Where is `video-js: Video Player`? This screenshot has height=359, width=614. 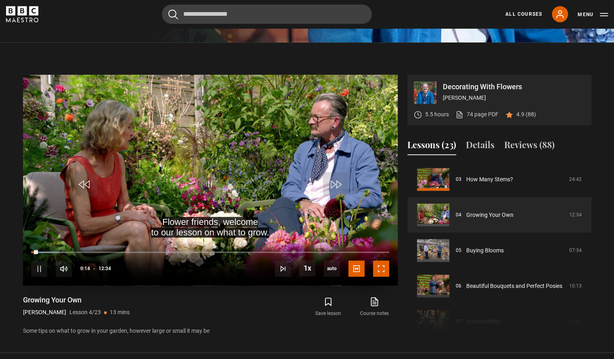 video-js: Video Player is located at coordinates (210, 180).